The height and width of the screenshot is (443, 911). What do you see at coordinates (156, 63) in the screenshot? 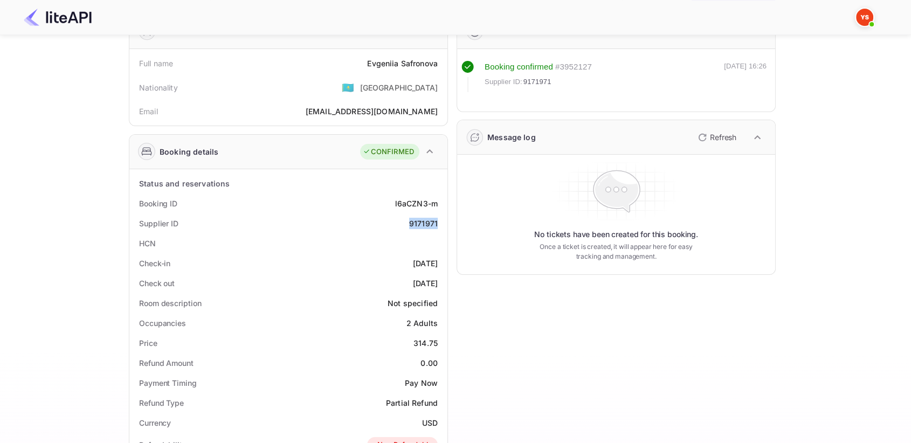
I see `div: Full name` at bounding box center [156, 63].